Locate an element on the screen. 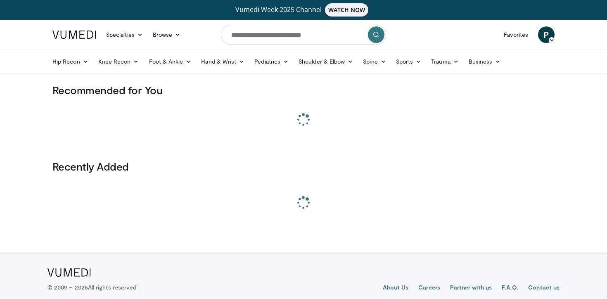 The height and width of the screenshot is (299, 607). a: Business is located at coordinates (485, 62).